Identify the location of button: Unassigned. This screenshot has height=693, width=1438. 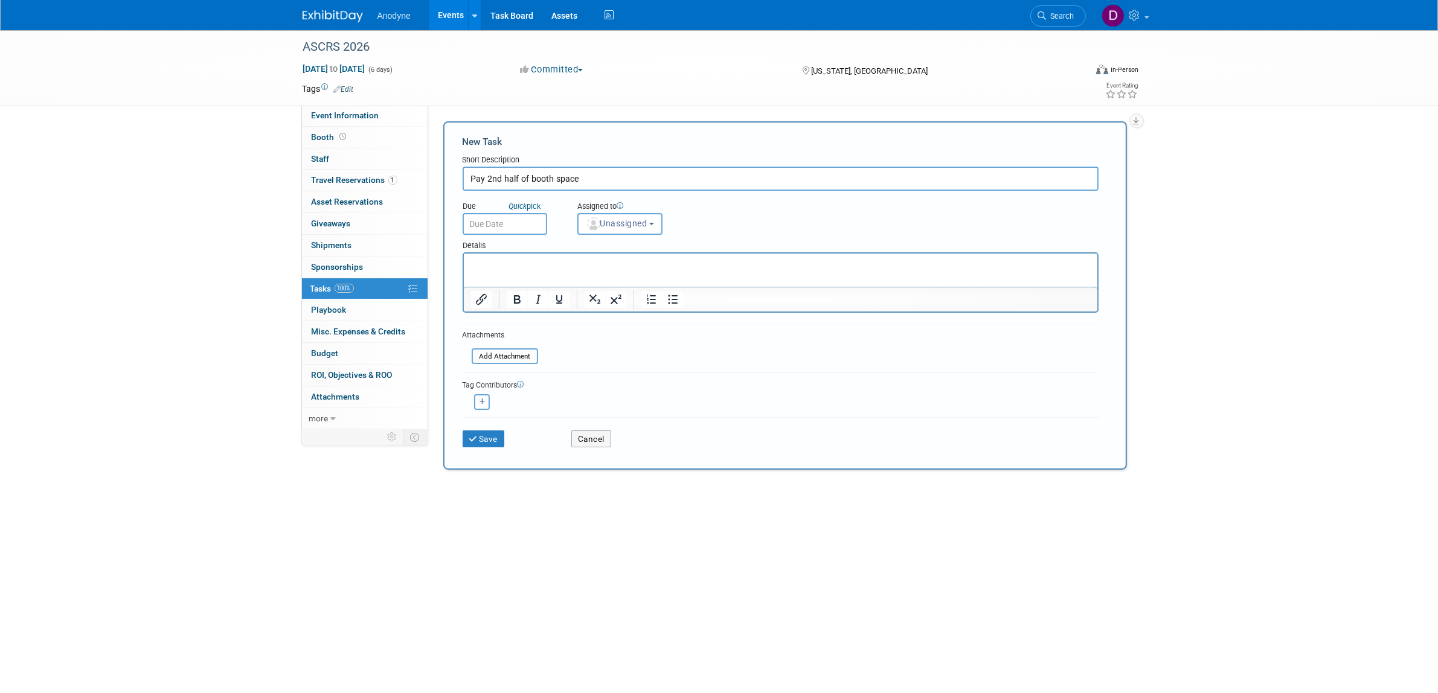
(620, 224).